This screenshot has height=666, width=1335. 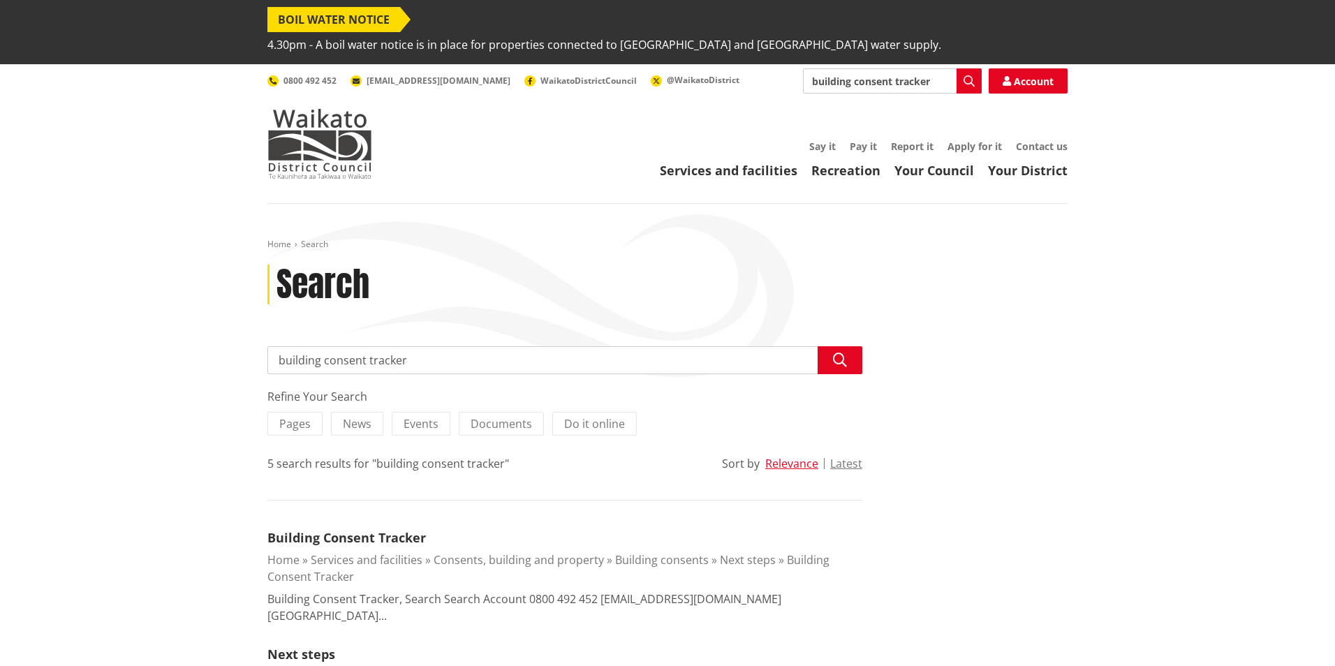 I want to click on a: Recreation, so click(x=846, y=170).